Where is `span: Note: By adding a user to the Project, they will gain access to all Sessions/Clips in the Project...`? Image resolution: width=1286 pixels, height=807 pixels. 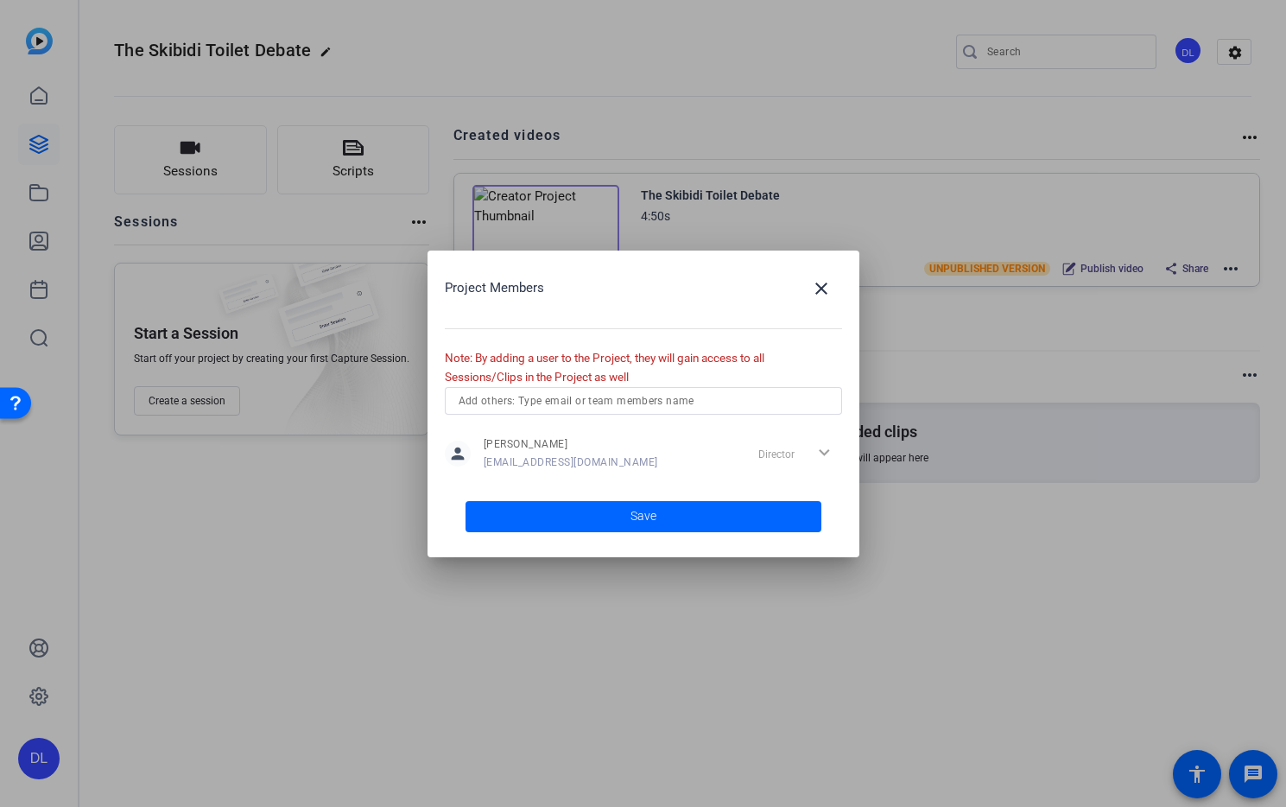
span: Note: By adding a user to the Project, they will gain access to all Sessions/Clips in the Project... is located at coordinates (604, 367).